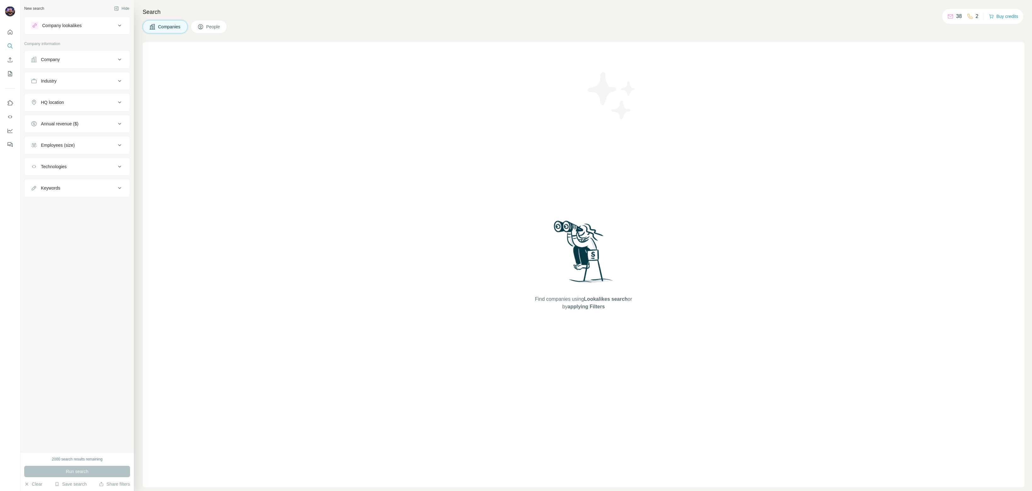 Image resolution: width=1032 pixels, height=491 pixels. What do you see at coordinates (77, 188) in the screenshot?
I see `button: Keywords` at bounding box center [77, 188].